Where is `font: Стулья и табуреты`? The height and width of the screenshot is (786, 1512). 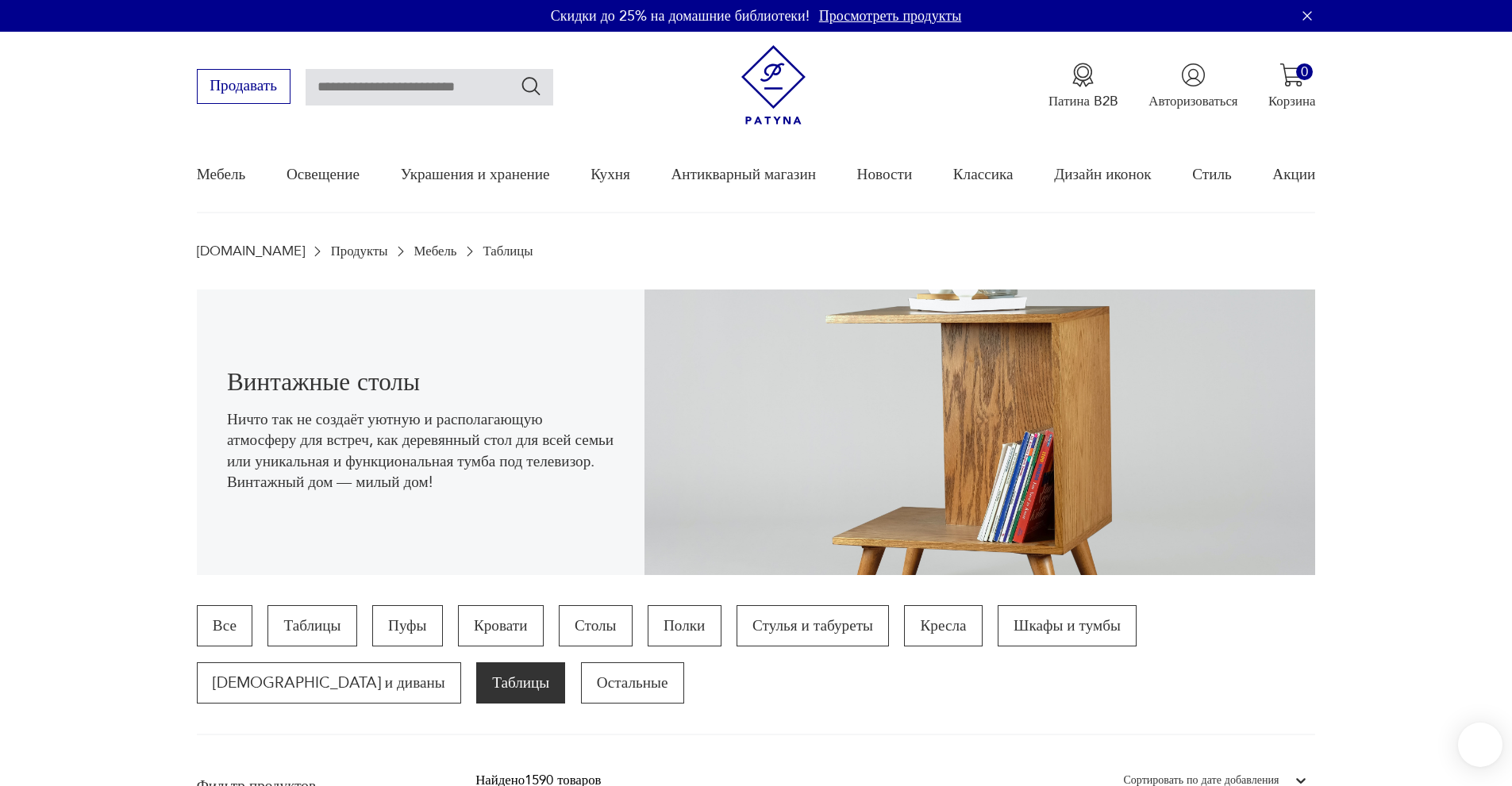 font: Стулья и табуреты is located at coordinates (812, 626).